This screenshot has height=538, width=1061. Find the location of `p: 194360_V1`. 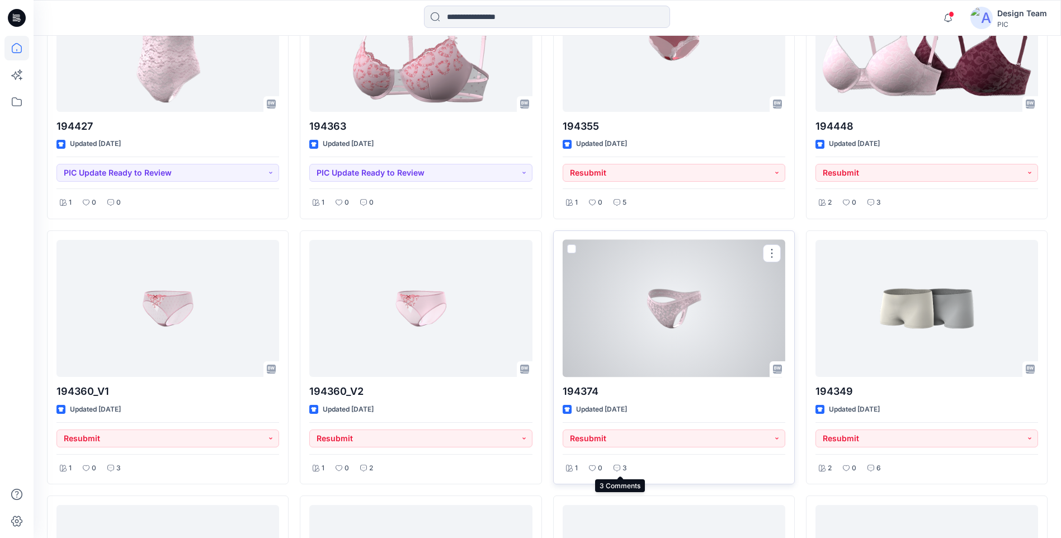

p: 194360_V1 is located at coordinates (168, 392).